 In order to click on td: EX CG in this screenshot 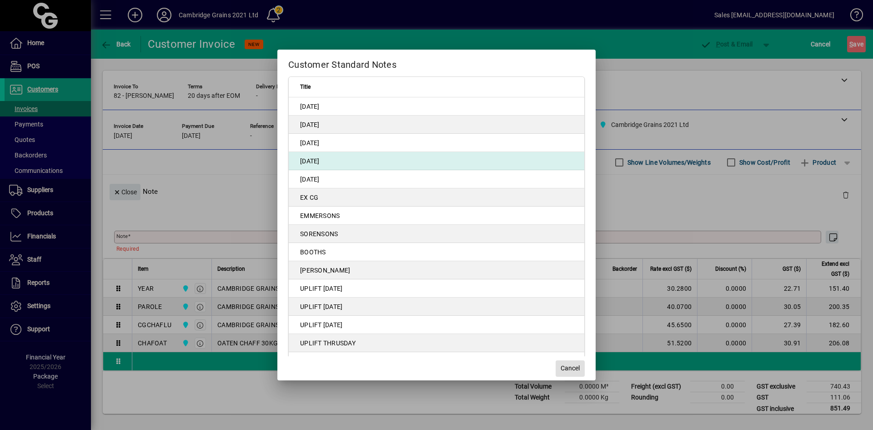, I will do `click(436, 197)`.